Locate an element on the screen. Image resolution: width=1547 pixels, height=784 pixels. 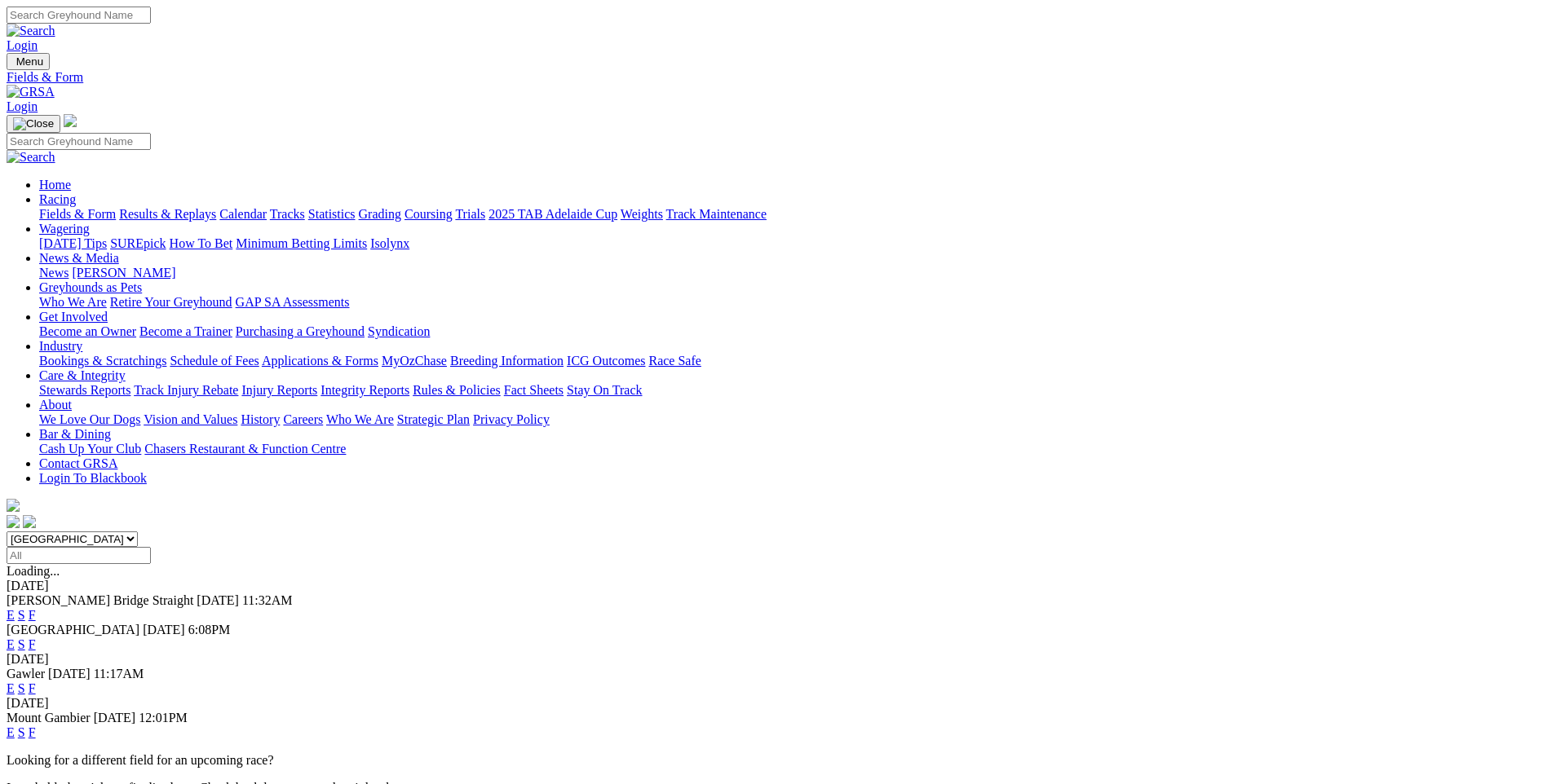
a: How To Bet is located at coordinates (201, 243).